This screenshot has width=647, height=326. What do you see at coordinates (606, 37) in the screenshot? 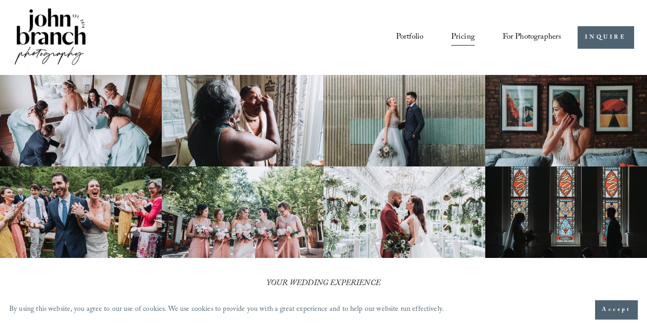
I see `a: INQUIRE` at bounding box center [606, 37].